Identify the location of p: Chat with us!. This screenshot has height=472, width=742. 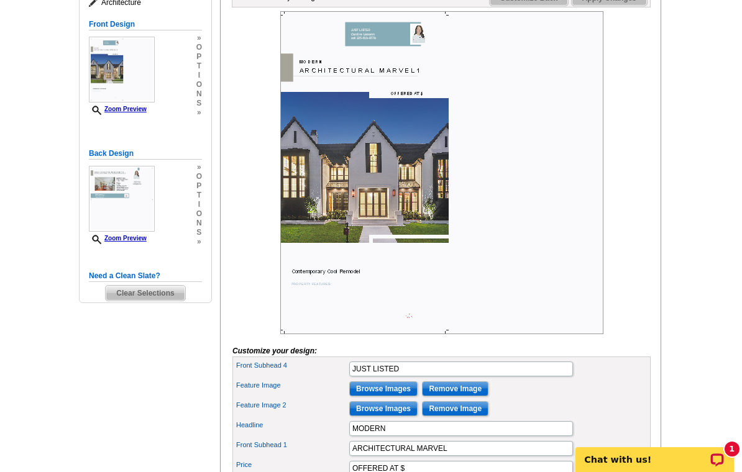
(79, 27).